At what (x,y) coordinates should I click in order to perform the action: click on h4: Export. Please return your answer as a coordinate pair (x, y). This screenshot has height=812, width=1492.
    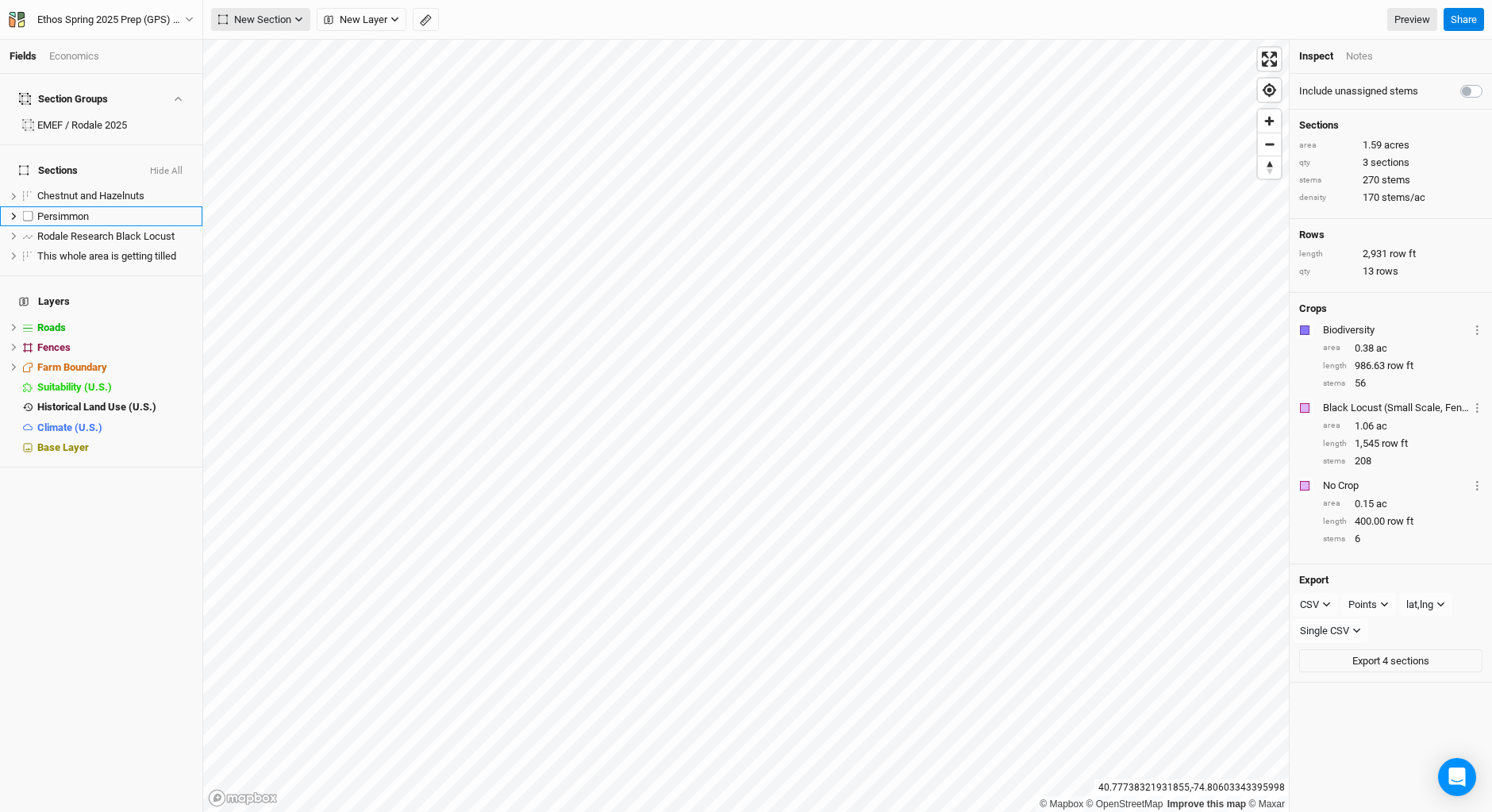
    Looking at the image, I should click on (1391, 580).